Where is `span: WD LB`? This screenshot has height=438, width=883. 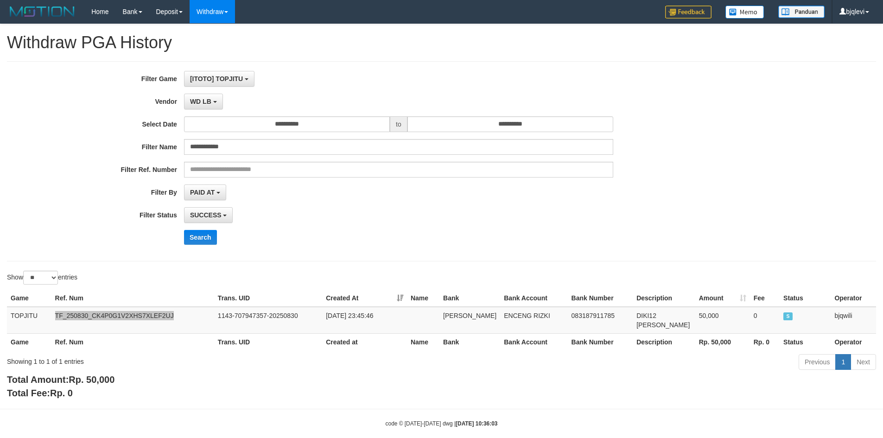
span: WD LB is located at coordinates (201, 101).